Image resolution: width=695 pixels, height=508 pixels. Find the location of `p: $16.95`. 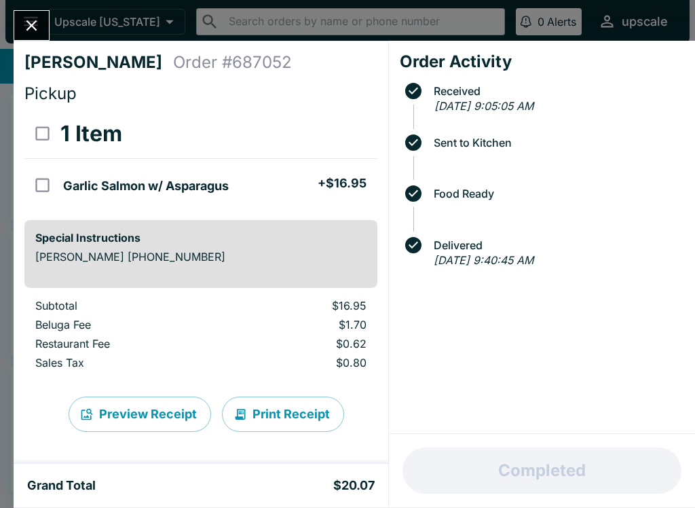

p: $16.95 is located at coordinates (301, 305).